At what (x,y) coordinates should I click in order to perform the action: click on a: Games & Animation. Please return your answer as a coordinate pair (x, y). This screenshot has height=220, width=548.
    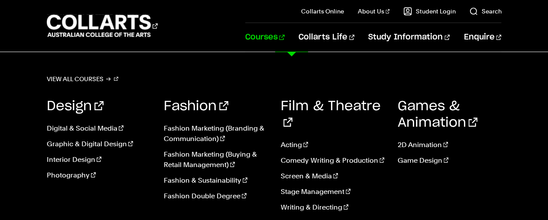
    Looking at the image, I should click on (437, 114).